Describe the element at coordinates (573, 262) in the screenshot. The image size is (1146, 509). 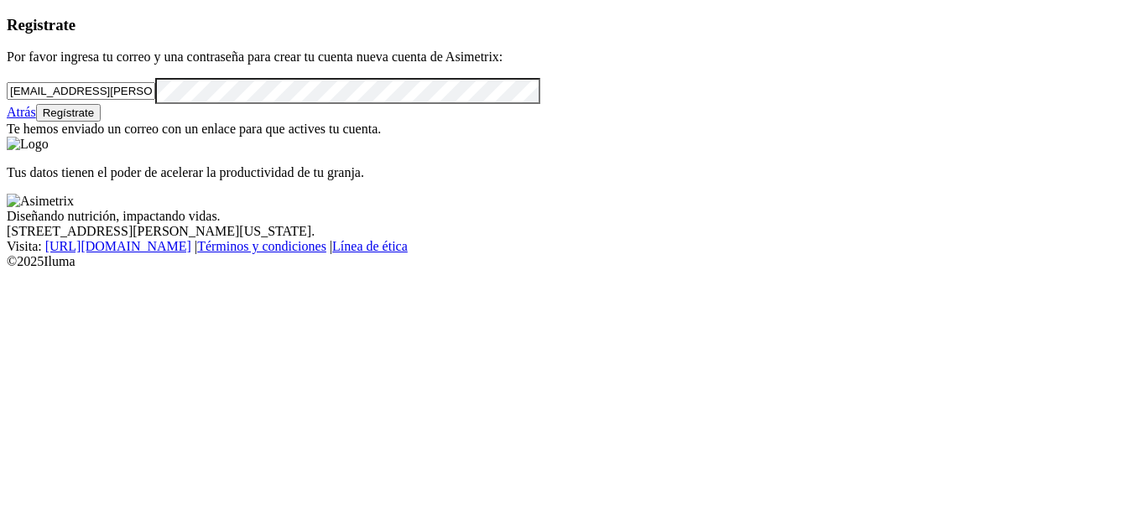
I see `div: © 2025 Iluma` at that location.